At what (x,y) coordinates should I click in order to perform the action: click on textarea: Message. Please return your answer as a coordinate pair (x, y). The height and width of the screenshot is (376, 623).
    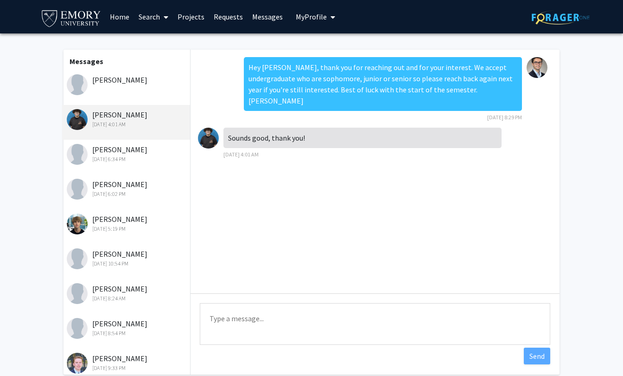
    Looking at the image, I should click on (375, 324).